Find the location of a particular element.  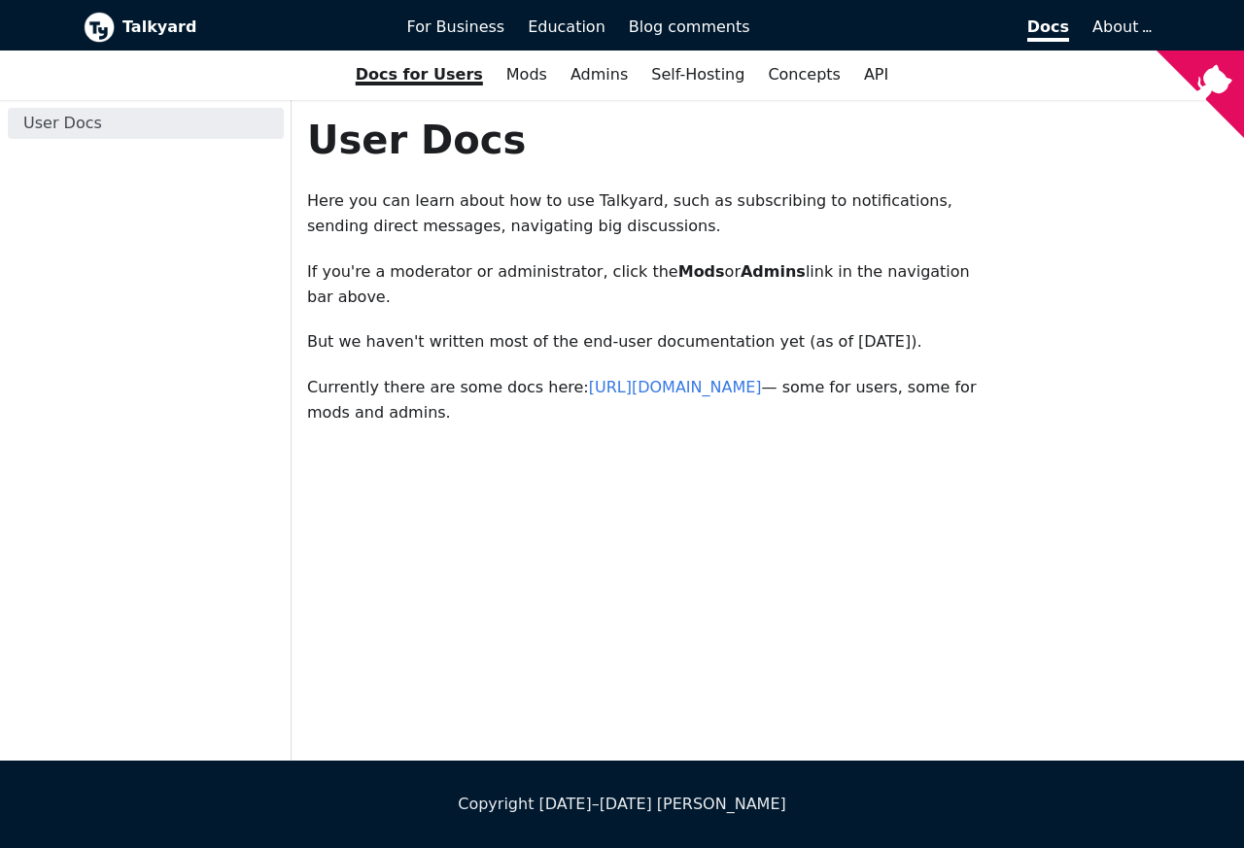

b: Talkyard is located at coordinates (251, 27).